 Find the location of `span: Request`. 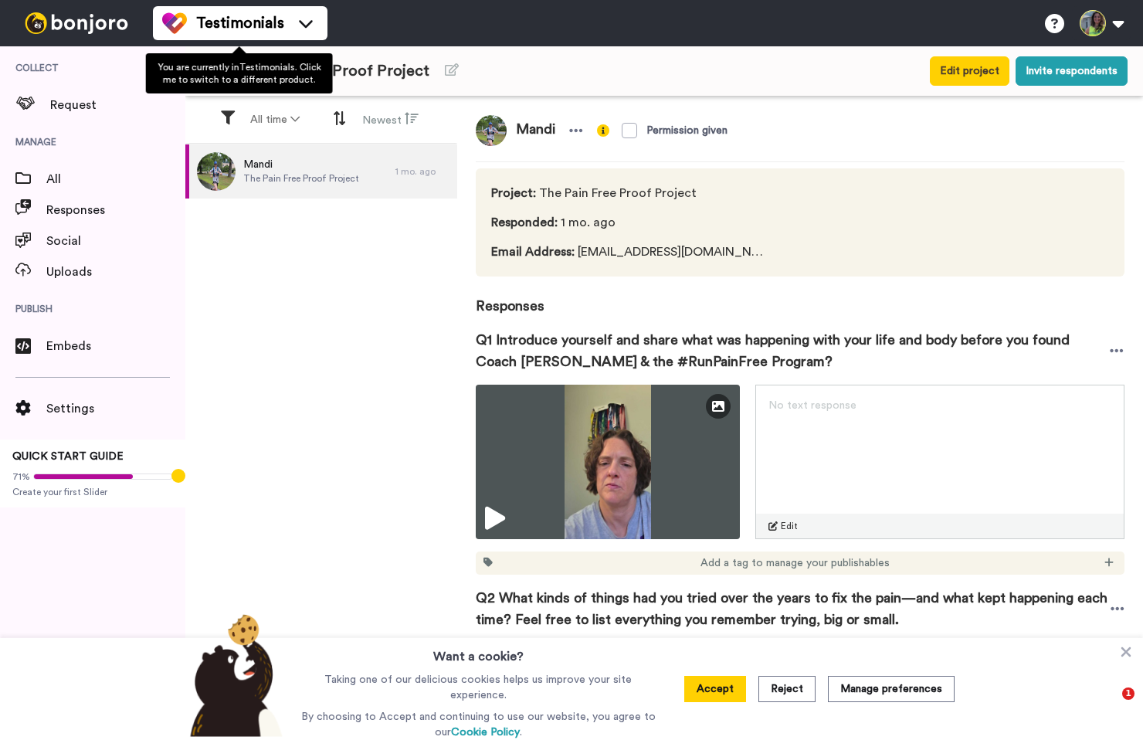

span: Request is located at coordinates (117, 105).